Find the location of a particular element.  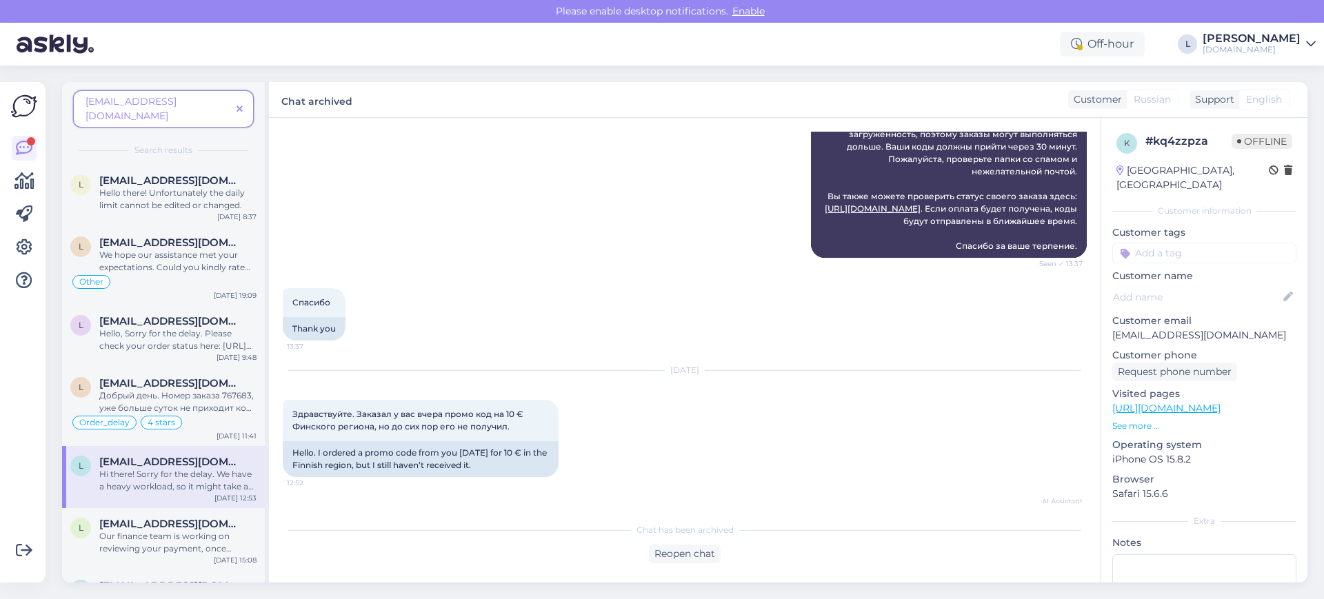

div: Thank you is located at coordinates (314, 329).